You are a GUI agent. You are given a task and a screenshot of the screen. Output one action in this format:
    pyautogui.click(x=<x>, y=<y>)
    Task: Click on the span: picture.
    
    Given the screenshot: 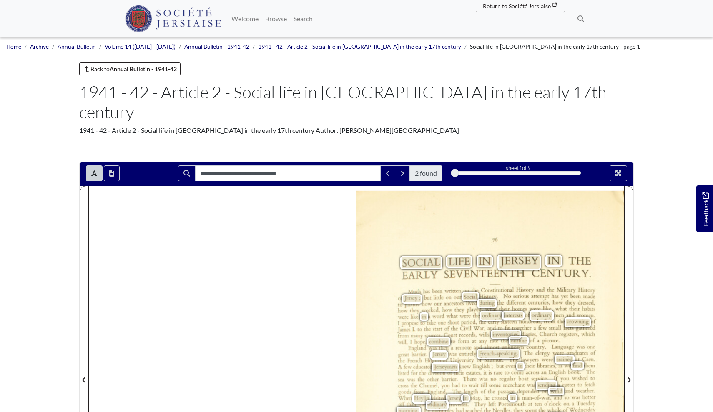 What is the action you would take?
    pyautogui.click(x=550, y=341)
    